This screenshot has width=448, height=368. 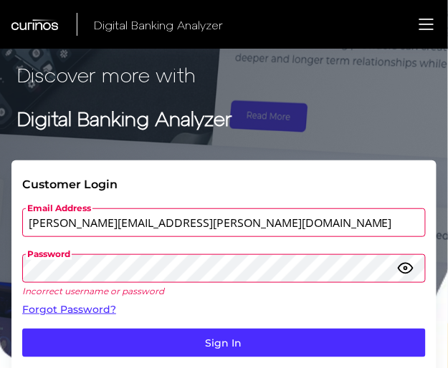 What do you see at coordinates (35, 24) in the screenshot?
I see `img: Curinos` at bounding box center [35, 24].